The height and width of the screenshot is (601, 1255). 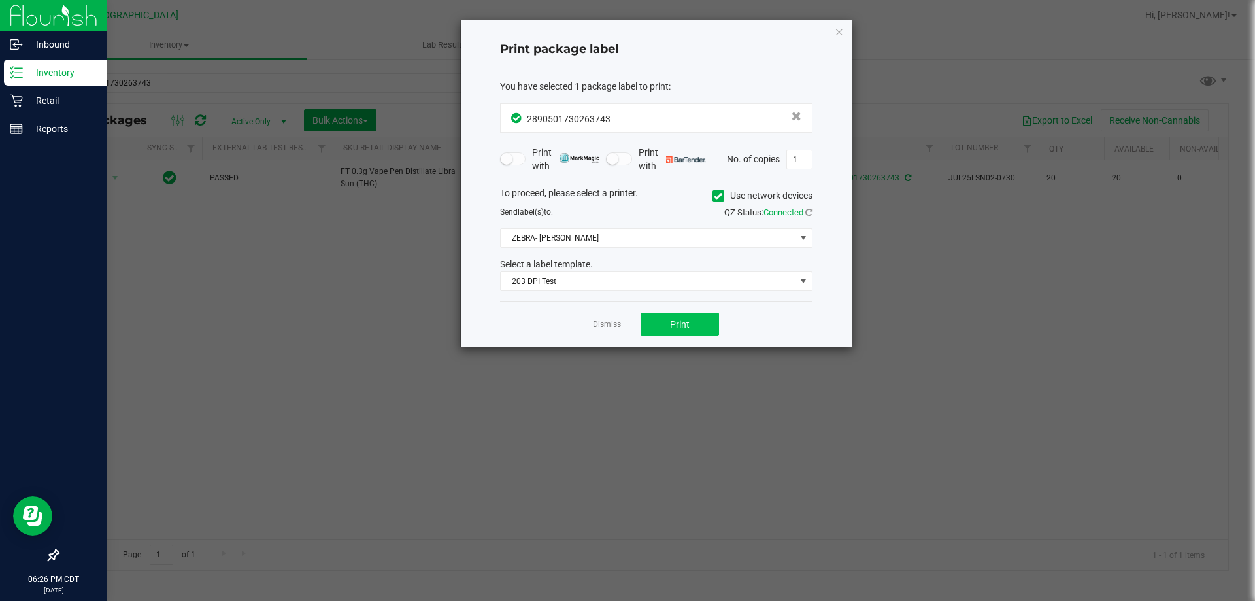 What do you see at coordinates (768, 212) in the screenshot?
I see `span: QZ Status:` at bounding box center [768, 212].